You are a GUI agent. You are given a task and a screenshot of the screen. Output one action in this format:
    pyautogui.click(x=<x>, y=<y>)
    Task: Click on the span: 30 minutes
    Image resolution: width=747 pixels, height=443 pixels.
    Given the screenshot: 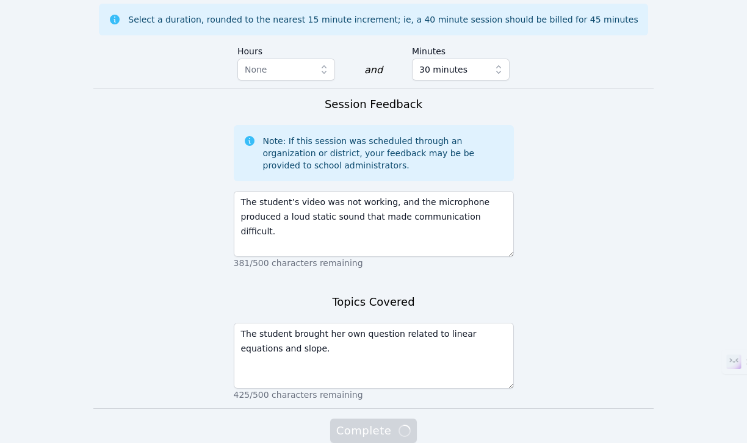 What is the action you would take?
    pyautogui.click(x=443, y=70)
    